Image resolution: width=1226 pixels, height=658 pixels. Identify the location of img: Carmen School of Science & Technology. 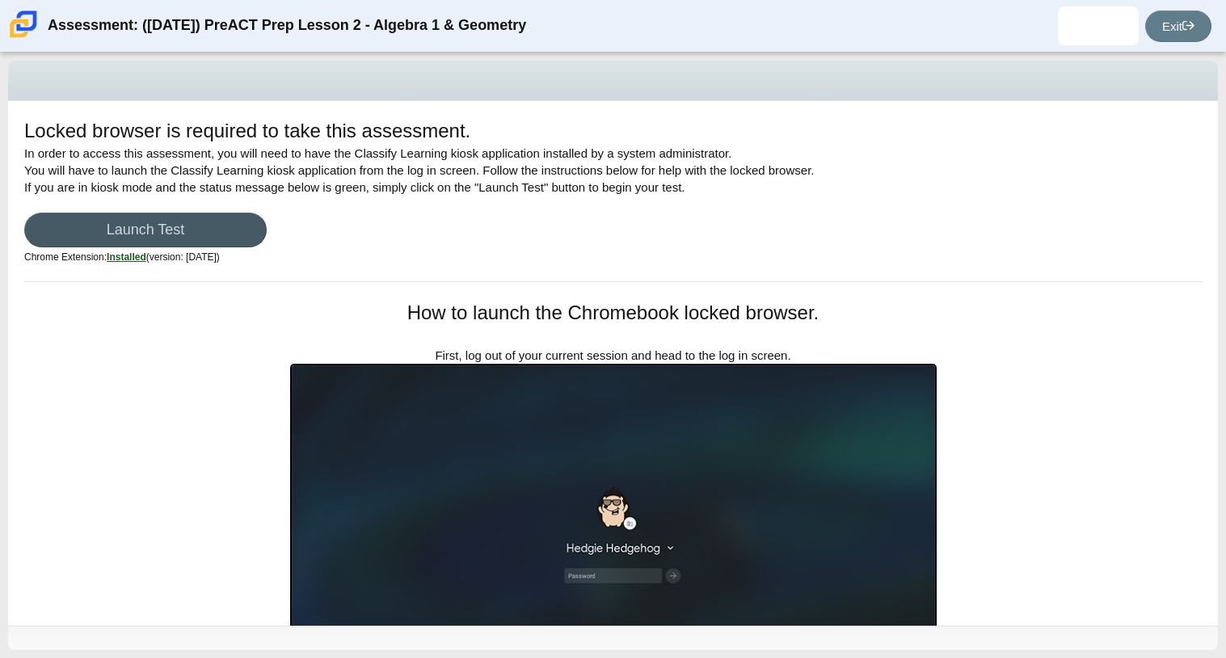
(23, 24).